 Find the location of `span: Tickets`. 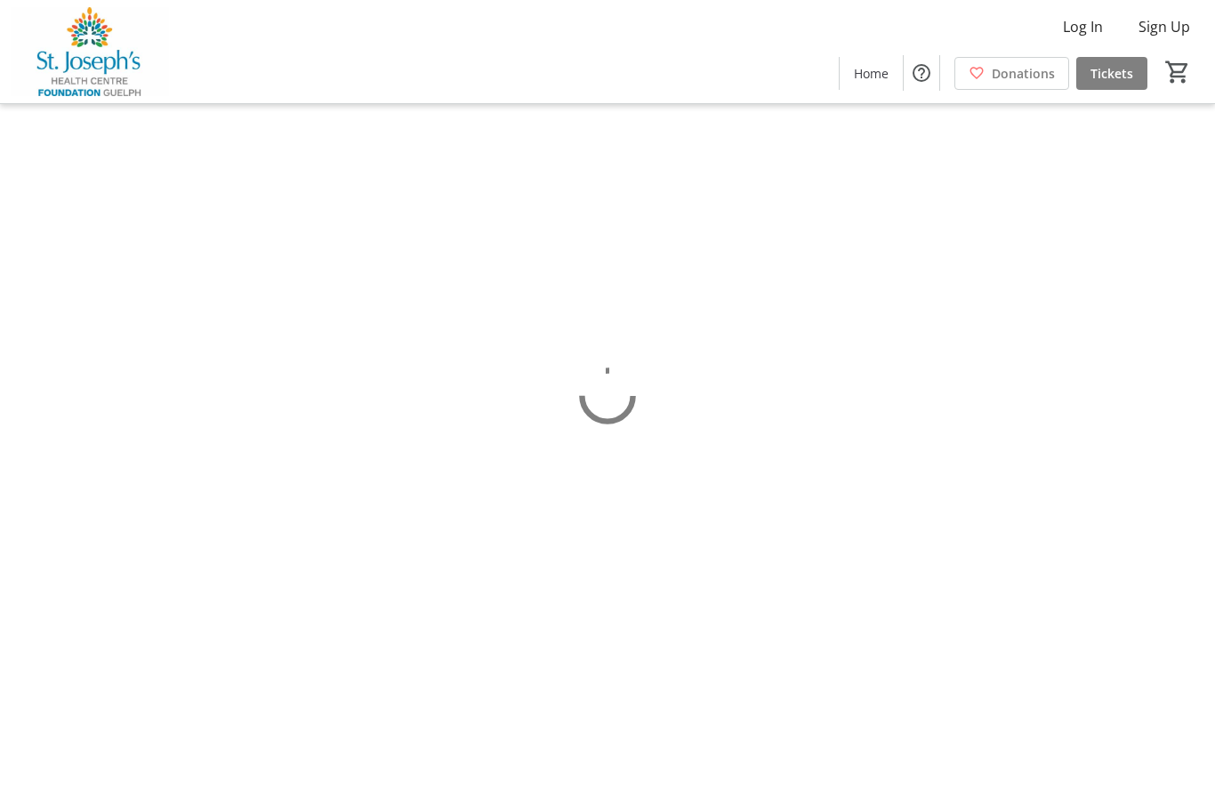

span: Tickets is located at coordinates (1112, 73).